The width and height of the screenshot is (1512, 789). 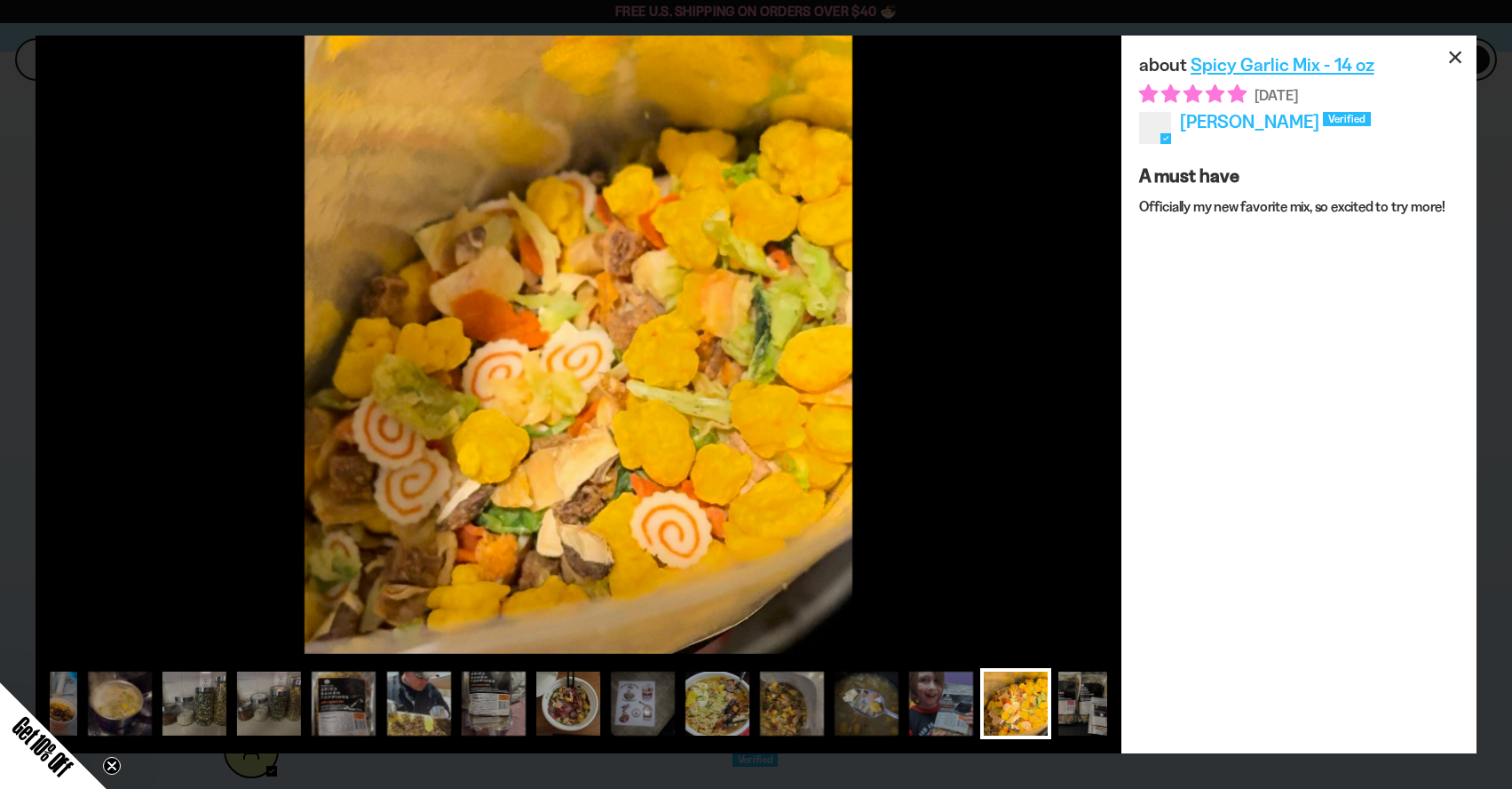 I want to click on span: 5 star review, so click(x=1192, y=93).